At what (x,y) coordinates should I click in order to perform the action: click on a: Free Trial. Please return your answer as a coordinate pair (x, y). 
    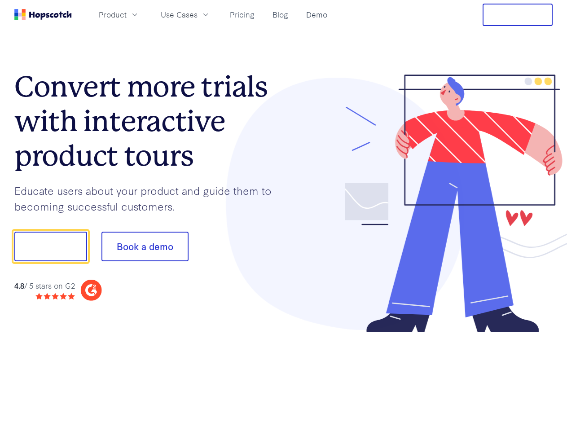
    Looking at the image, I should click on (518, 15).